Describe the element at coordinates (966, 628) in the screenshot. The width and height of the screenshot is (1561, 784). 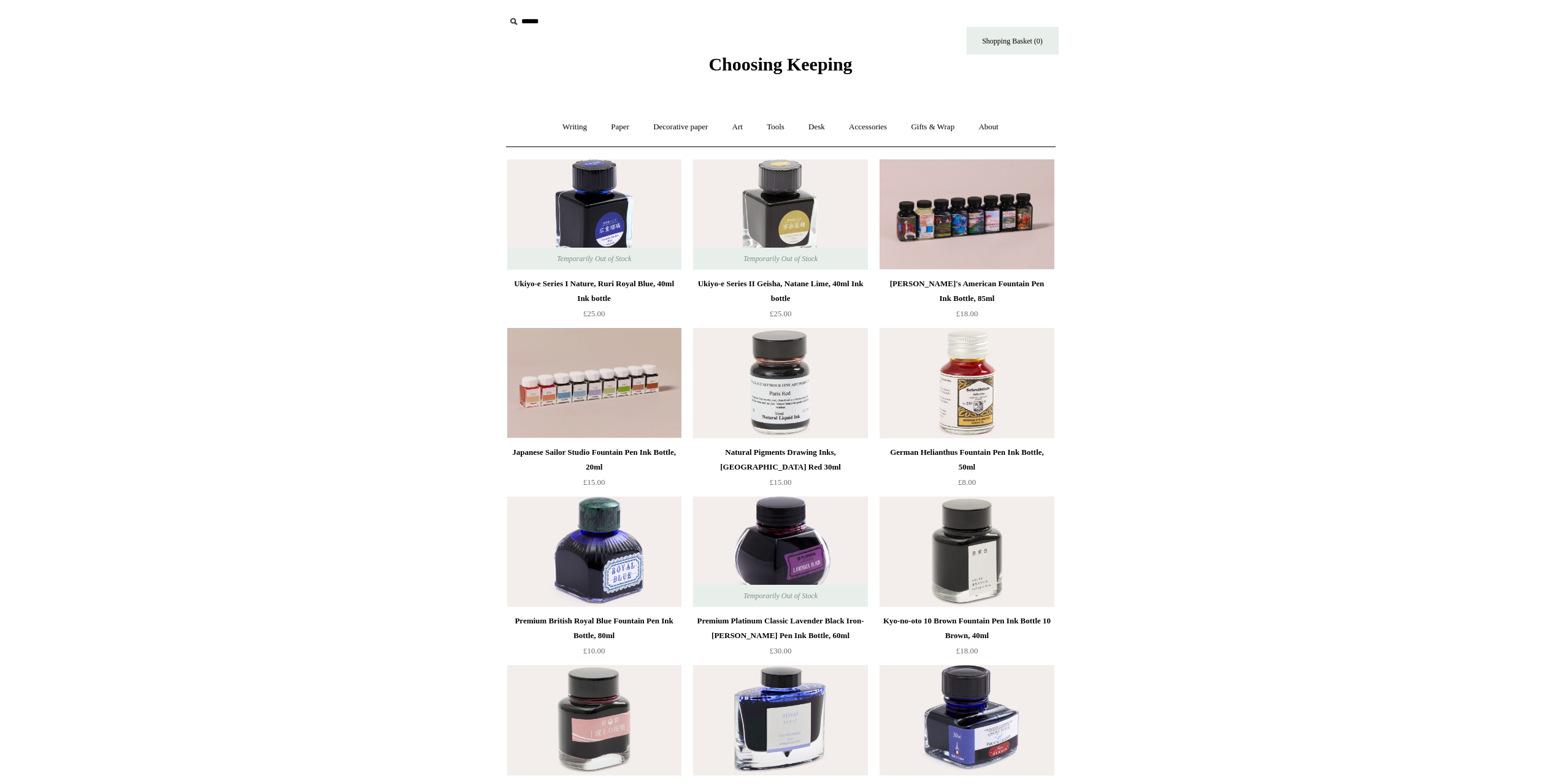
I see `div: Kyo-no-oto 10 Brown Fountain Pen Ink Bottle 10 Brown, 40ml` at that location.